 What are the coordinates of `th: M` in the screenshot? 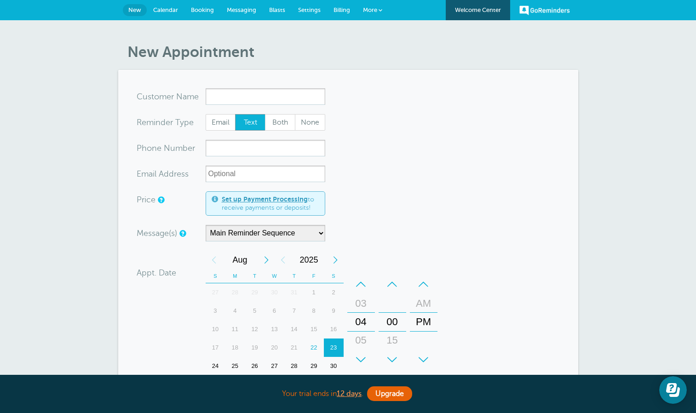 It's located at (235, 276).